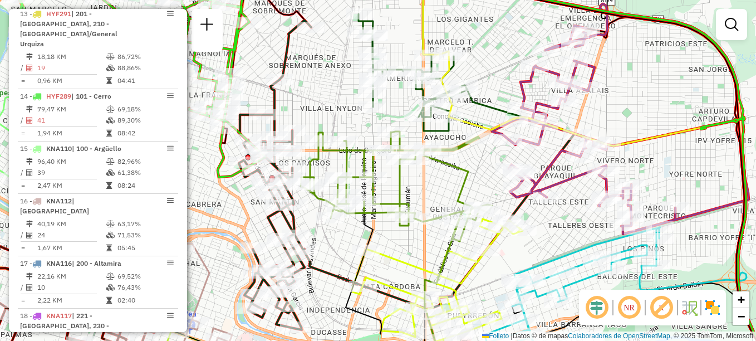 This screenshot has height=341, width=756. What do you see at coordinates (145, 248) in the screenshot?
I see `td: 05:45` at bounding box center [145, 248].